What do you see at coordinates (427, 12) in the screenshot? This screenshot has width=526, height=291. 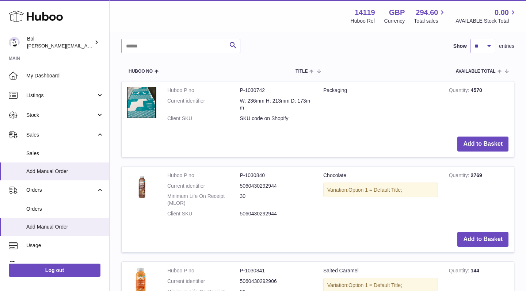 I see `span: 294.60` at bounding box center [427, 12].